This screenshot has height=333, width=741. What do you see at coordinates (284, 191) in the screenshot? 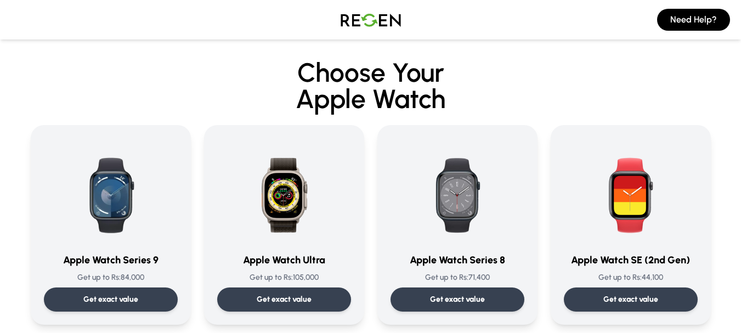
I see `img: Apple Watch Ultra (2022)` at bounding box center [284, 191].